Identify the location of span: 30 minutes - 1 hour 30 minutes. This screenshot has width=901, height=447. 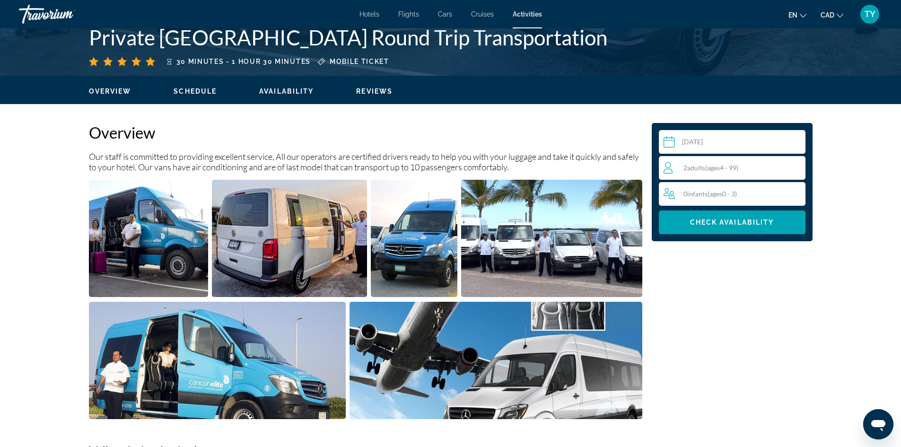
(244, 62).